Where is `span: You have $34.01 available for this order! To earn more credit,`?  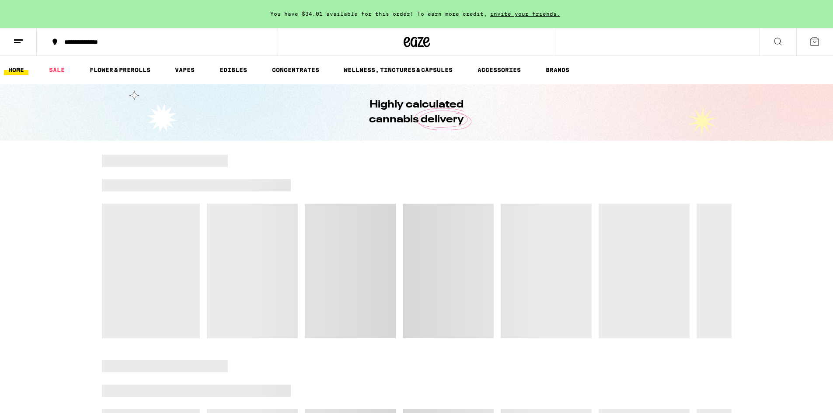 span: You have $34.01 available for this order! To earn more credit, is located at coordinates (379, 14).